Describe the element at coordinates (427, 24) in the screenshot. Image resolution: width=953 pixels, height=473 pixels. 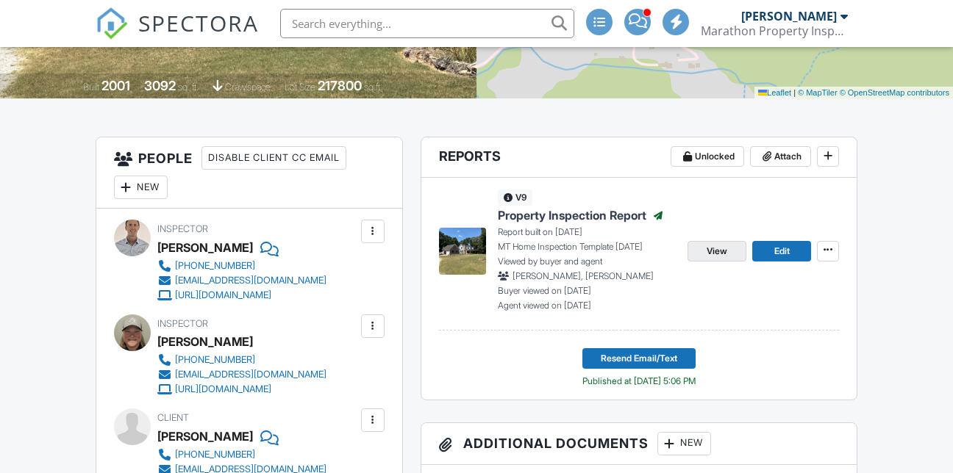
I see `input: Search everything...` at that location.